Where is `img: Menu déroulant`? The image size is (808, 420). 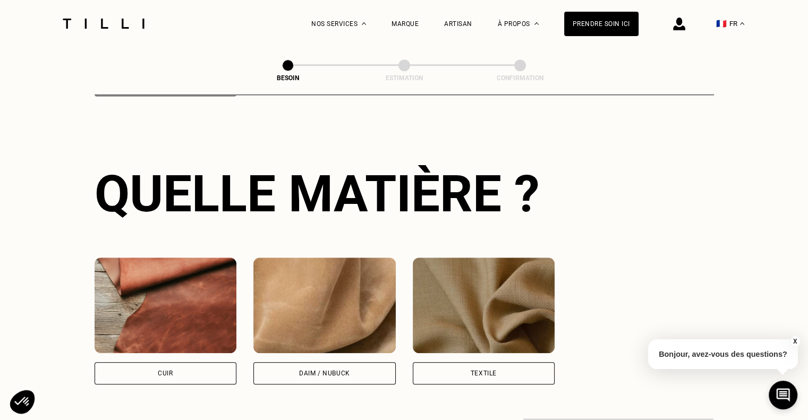
img: Menu déroulant is located at coordinates (364, 23).